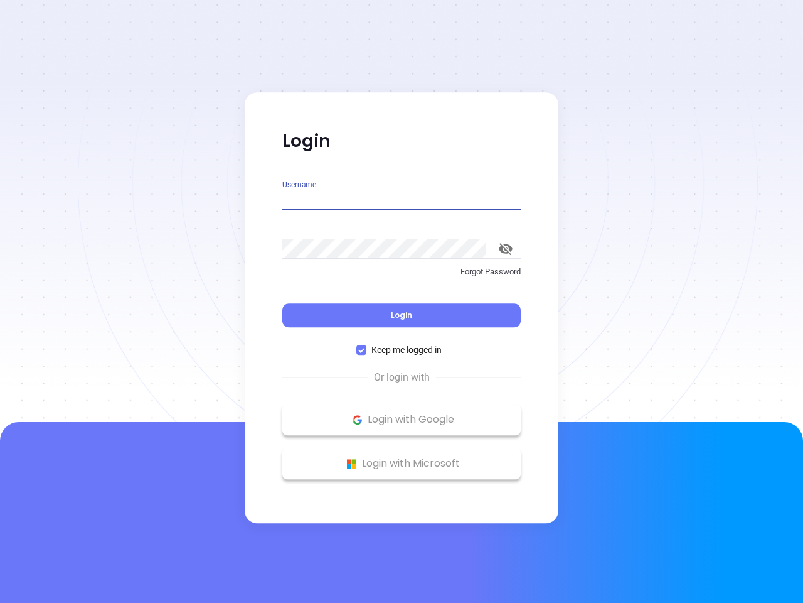  What do you see at coordinates (299, 185) in the screenshot?
I see `label: Username` at bounding box center [299, 185].